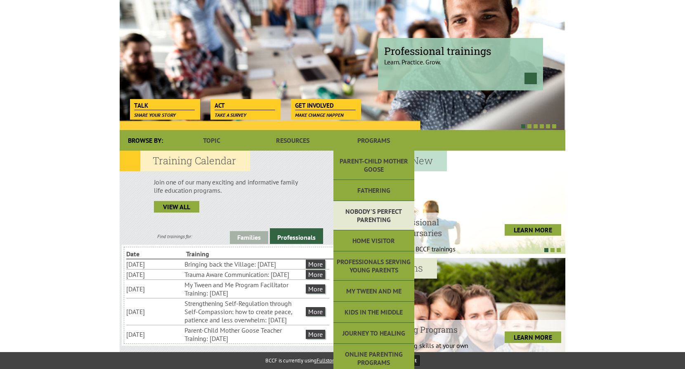 This screenshot has height=369, width=685. I want to click on a: Professionals, so click(296, 236).